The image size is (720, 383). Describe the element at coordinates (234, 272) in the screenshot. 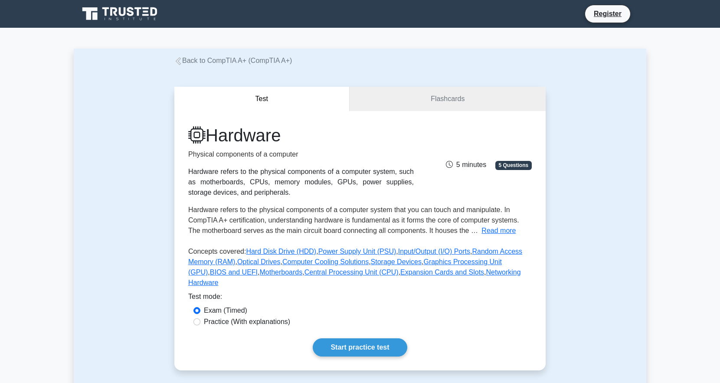

I see `a: BIOS and UEFI` at that location.